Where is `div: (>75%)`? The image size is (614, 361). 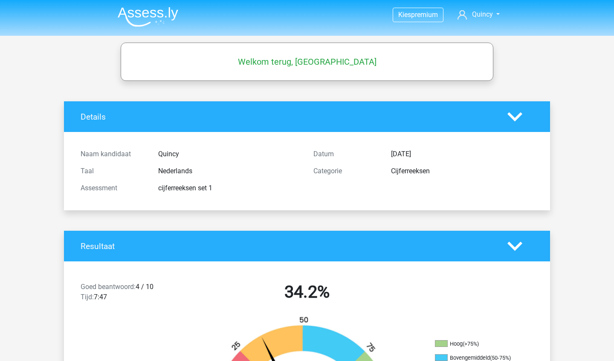 div: (>75%) is located at coordinates (471, 344).